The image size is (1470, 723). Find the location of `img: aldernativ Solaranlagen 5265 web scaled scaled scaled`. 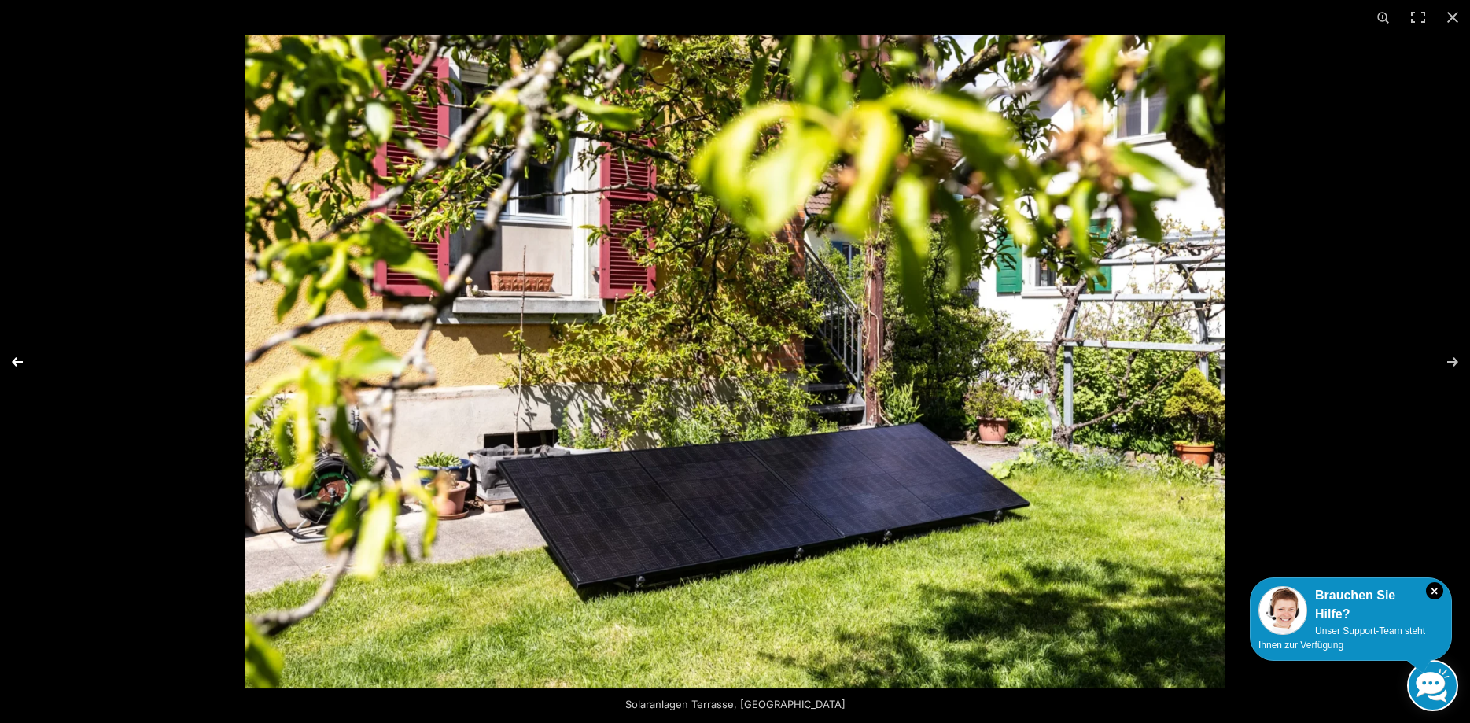

img: aldernativ Solaranlagen 5265 web scaled scaled scaled is located at coordinates (735, 361).